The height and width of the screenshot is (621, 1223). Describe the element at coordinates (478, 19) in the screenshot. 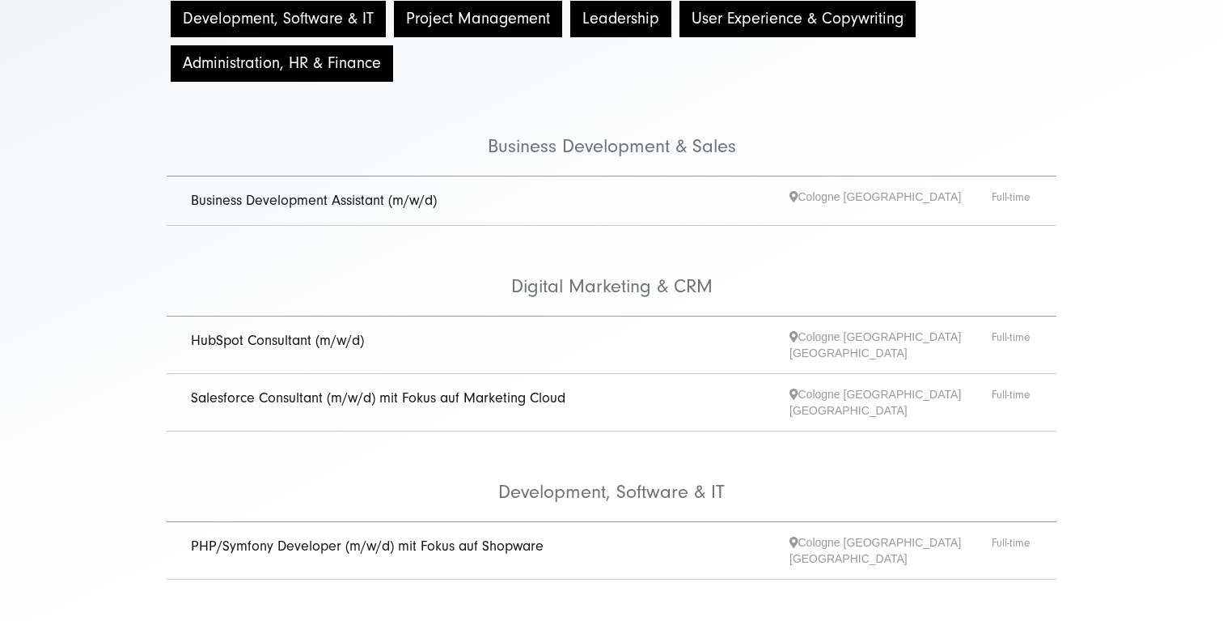

I see `button: Project Management` at that location.